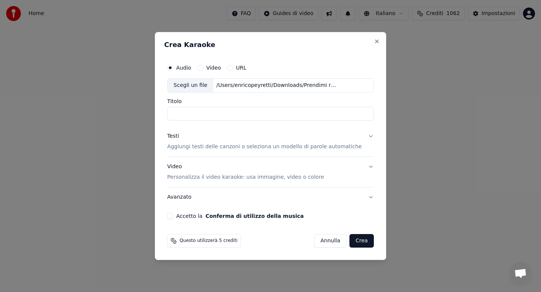  Describe the element at coordinates (270, 141) in the screenshot. I see `button: TestiAggiungi testi delle canzoni o seleziona un modello di parole automatiche` at that location.